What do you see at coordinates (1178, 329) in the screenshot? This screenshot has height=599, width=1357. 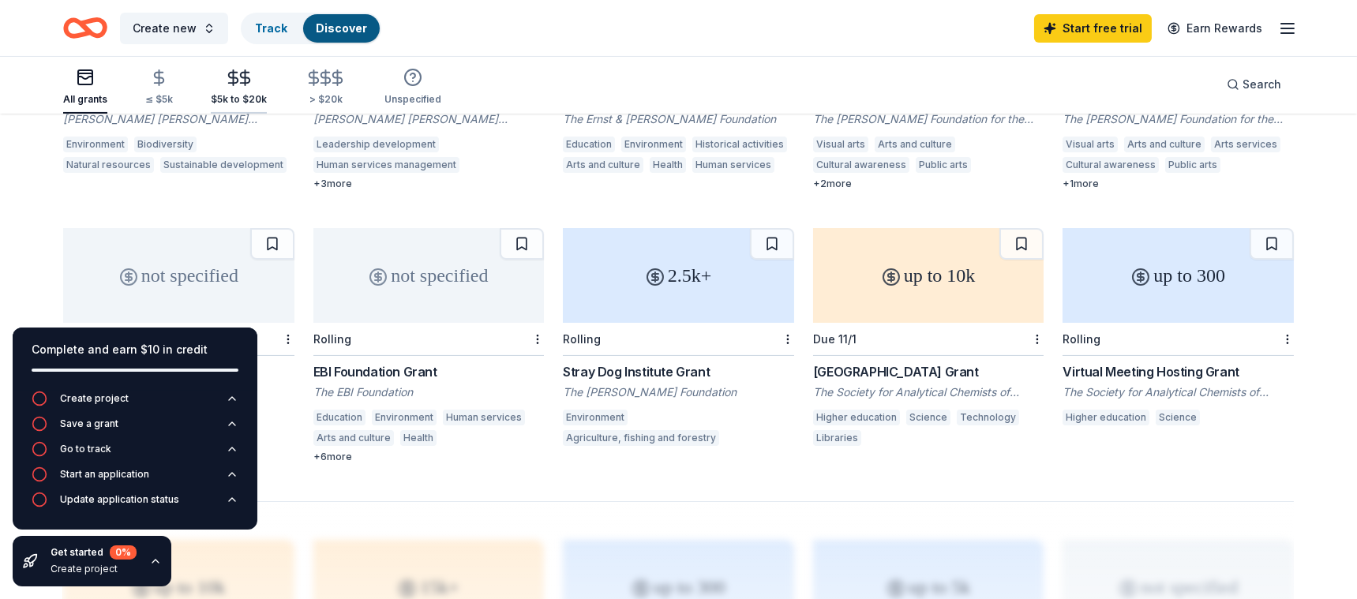 I see `a: up to 300RollingVirtual Meeting Hosting GrantThe Society for Analytical Chemists of [GEOGRAPHIC_D...` at bounding box center [1178, 329].